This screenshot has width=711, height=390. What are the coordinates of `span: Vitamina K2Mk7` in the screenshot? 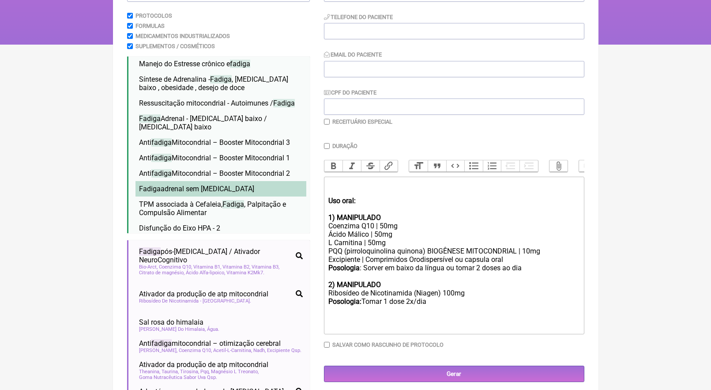 It's located at (246, 272).